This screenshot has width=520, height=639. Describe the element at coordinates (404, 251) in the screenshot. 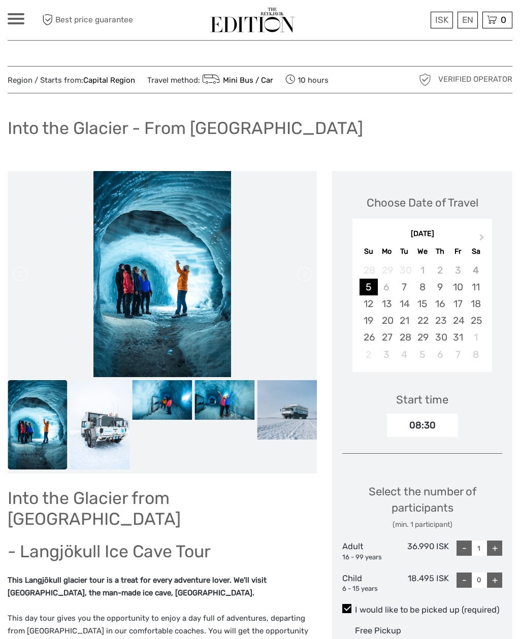

I see `div: Tu` at that location.